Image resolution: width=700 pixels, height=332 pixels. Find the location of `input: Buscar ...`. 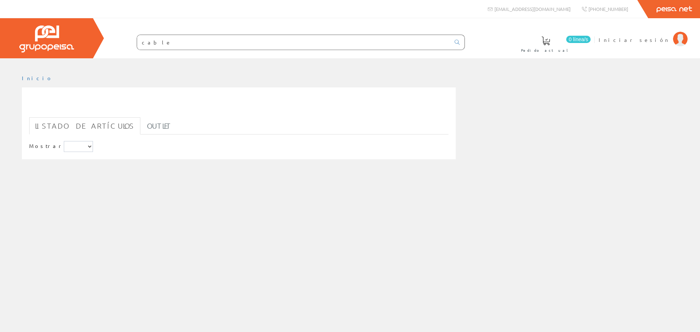

input: Buscar ... is located at coordinates (293, 42).